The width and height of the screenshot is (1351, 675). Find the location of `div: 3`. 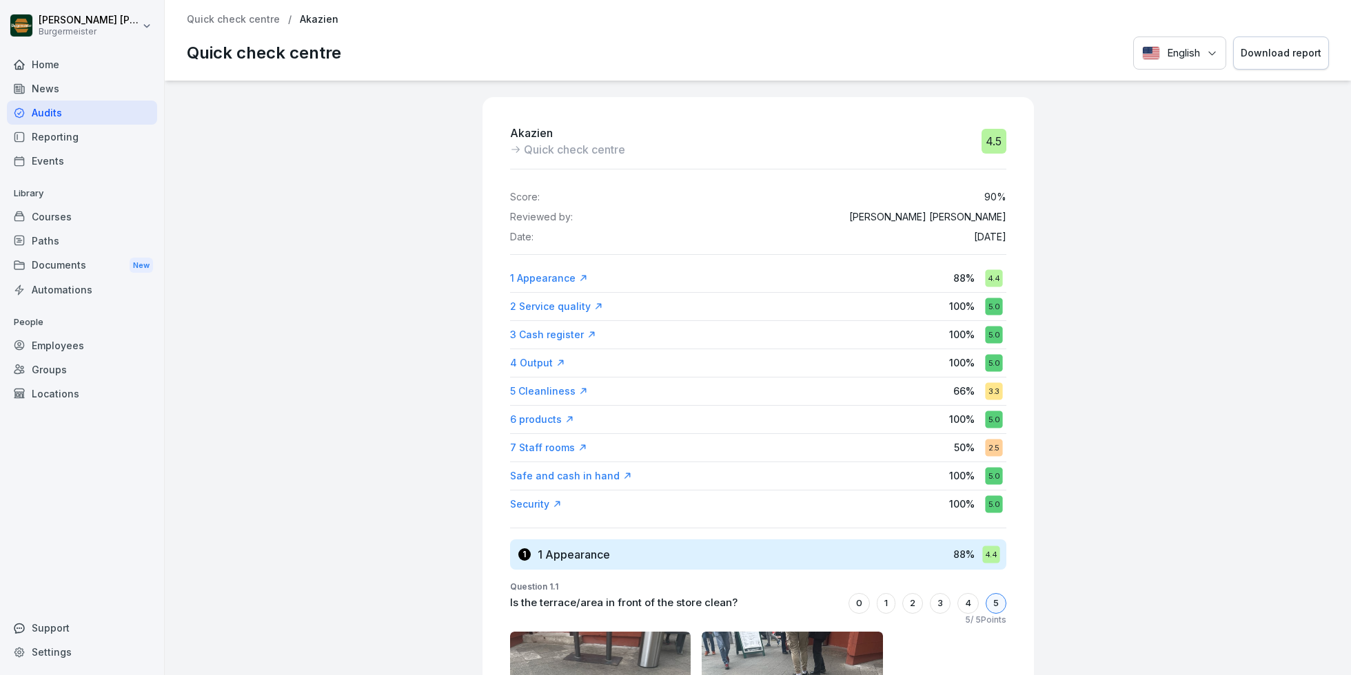

div: 3 is located at coordinates (940, 604).